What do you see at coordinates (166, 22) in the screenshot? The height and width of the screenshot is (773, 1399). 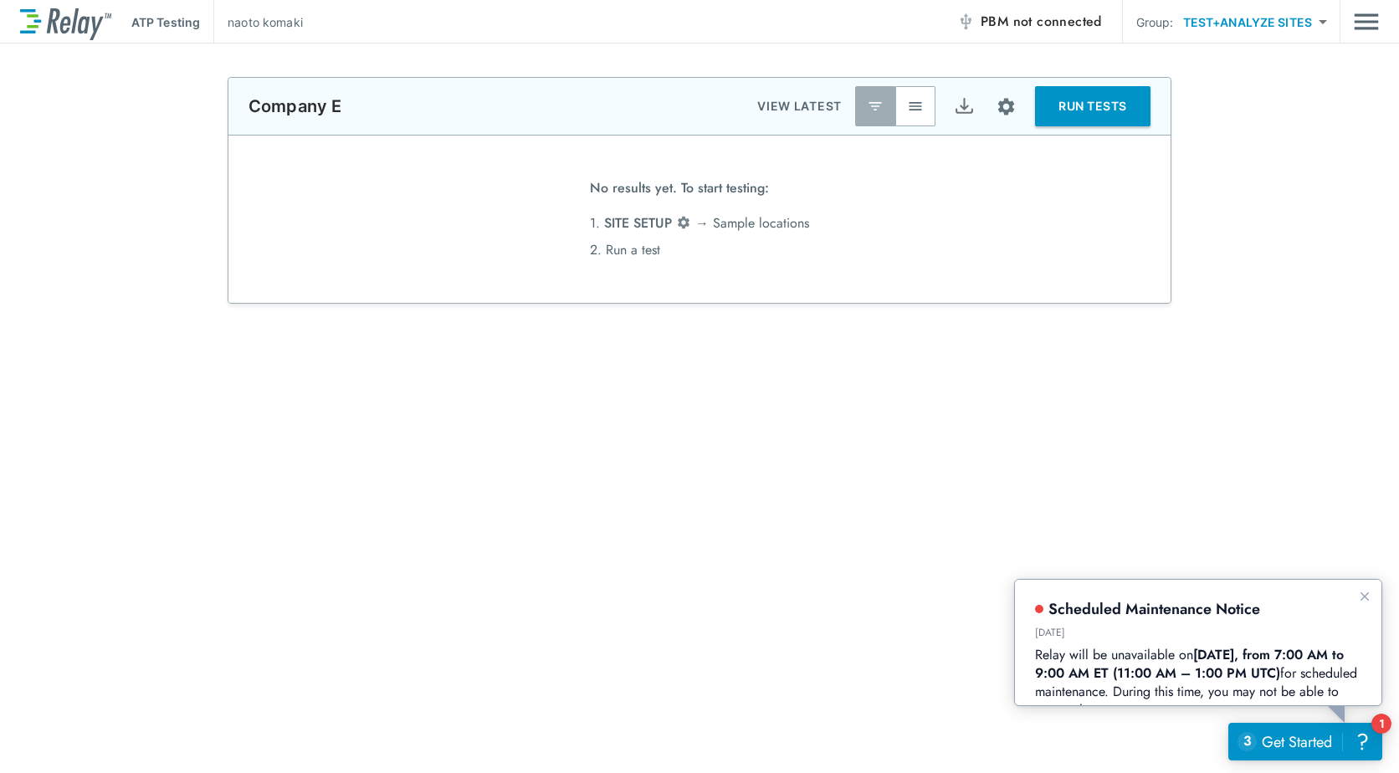 I see `p: ATP Testing` at bounding box center [166, 22].